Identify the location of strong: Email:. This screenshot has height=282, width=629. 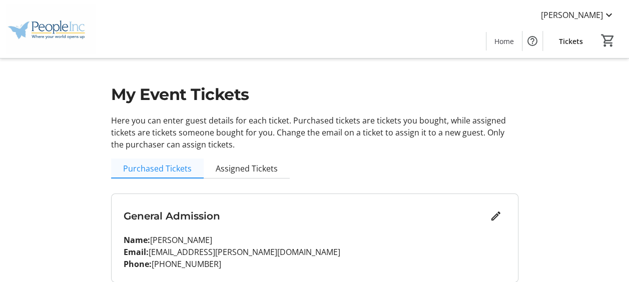
(136, 252).